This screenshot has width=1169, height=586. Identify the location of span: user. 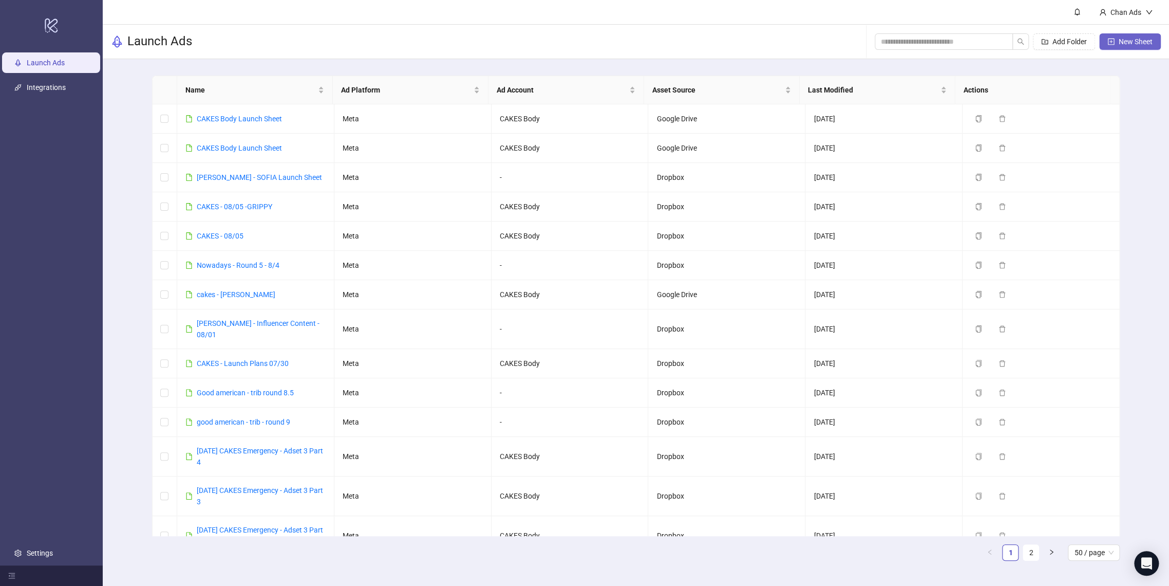
(1103, 12).